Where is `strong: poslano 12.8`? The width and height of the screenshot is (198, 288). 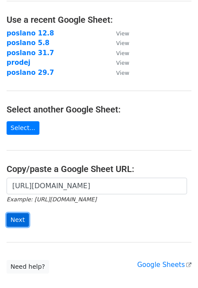
strong: poslano 12.8 is located at coordinates (30, 33).